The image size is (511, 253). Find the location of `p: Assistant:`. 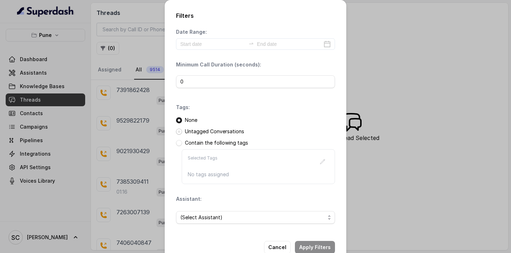

p: Assistant: is located at coordinates (189, 199).